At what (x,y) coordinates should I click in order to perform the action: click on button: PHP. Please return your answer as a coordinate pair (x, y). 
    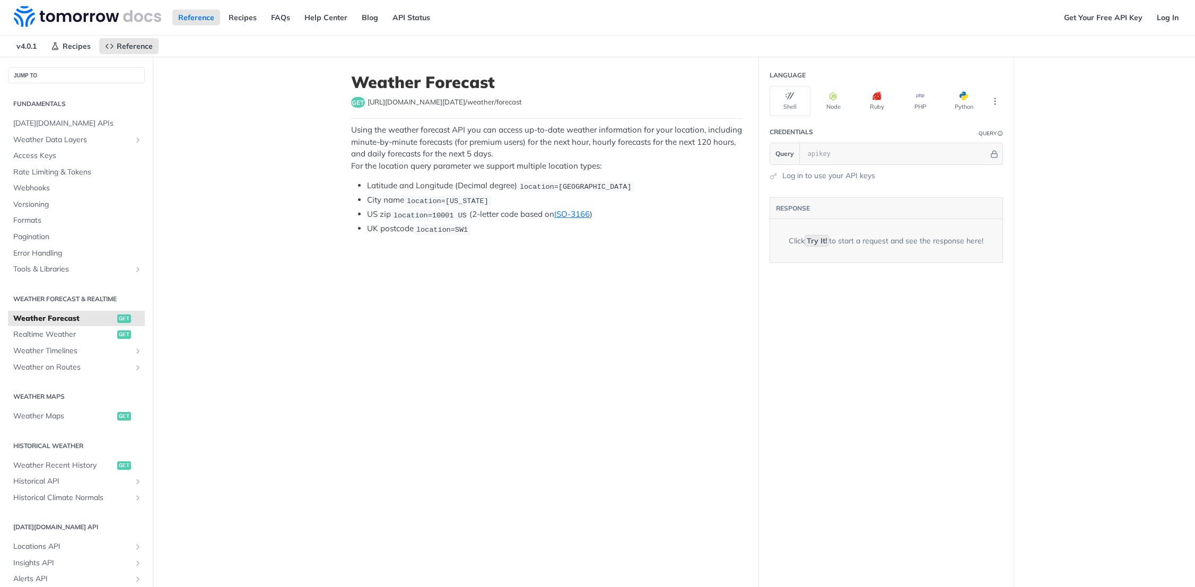
    Looking at the image, I should click on (920, 101).